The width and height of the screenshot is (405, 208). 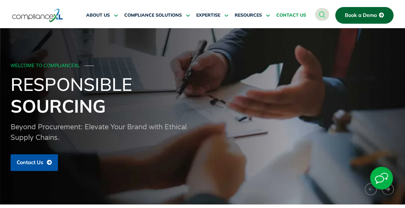 I want to click on a: COMPLIANCE SOLUTIONS, so click(x=157, y=15).